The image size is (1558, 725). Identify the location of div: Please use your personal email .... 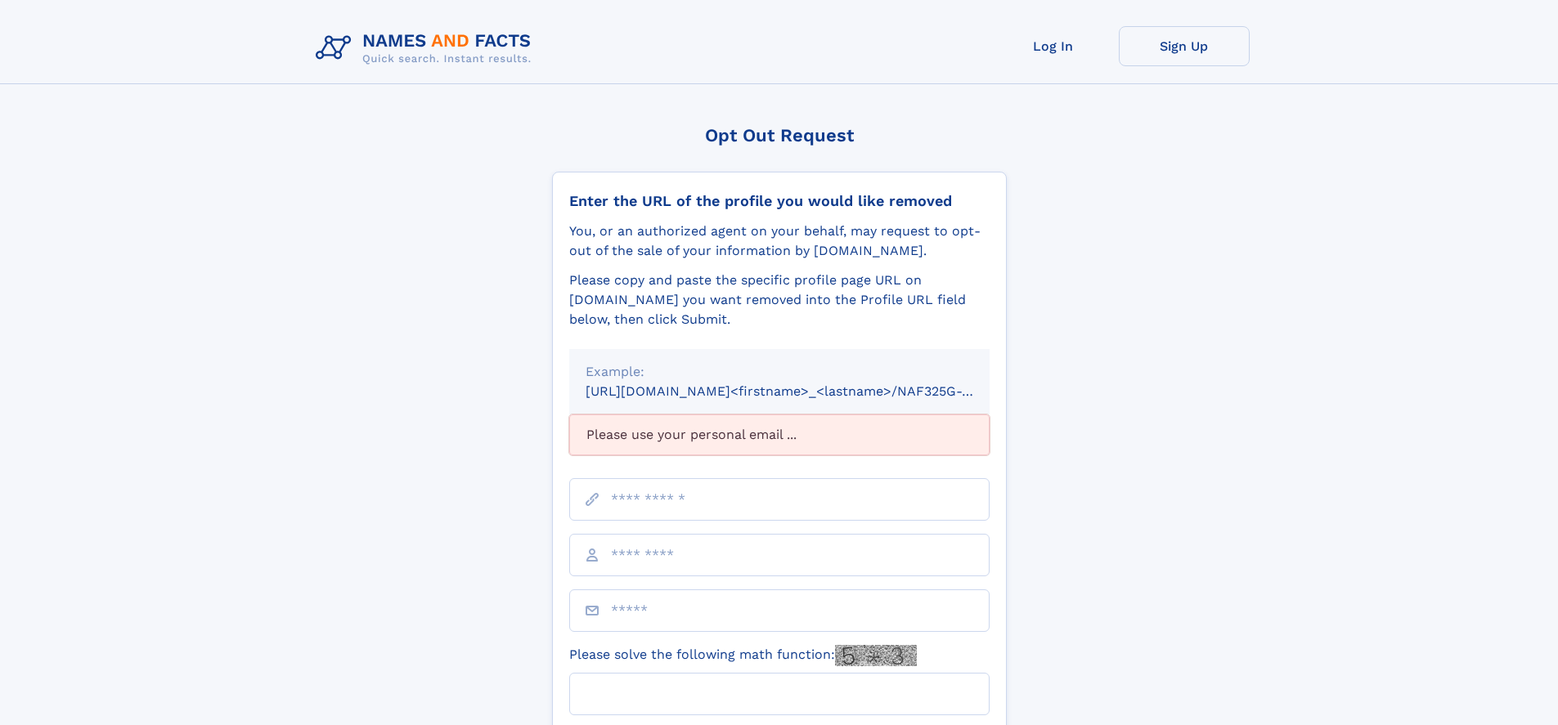
(779, 435).